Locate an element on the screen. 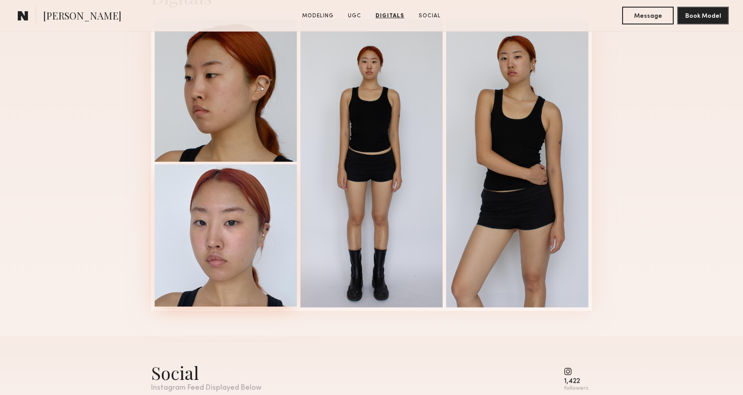 This screenshot has width=743, height=395. div: 1,422 is located at coordinates (576, 381).